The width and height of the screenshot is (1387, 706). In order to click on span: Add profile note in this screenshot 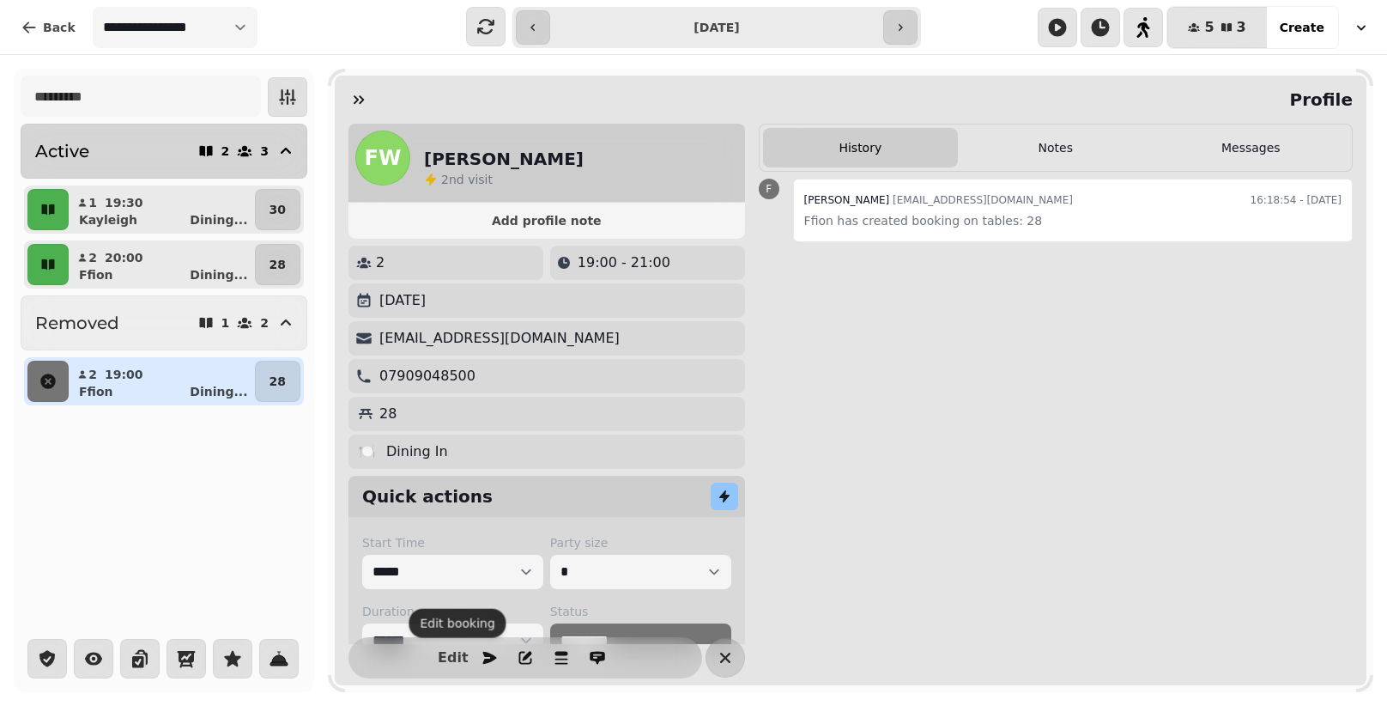, I will do `click(547, 221)`.